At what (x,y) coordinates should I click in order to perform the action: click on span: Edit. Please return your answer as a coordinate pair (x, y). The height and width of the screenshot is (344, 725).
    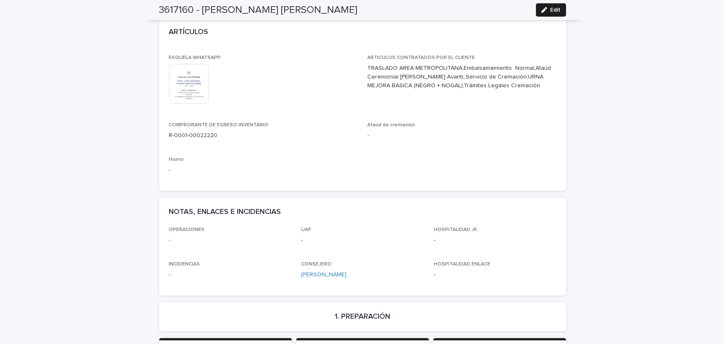
    Looking at the image, I should click on (555, 10).